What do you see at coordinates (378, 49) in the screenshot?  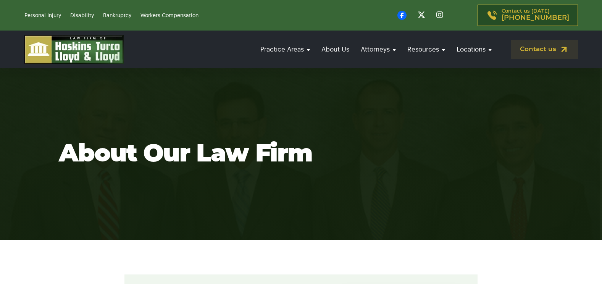 I see `a: Attorneys` at bounding box center [378, 49].